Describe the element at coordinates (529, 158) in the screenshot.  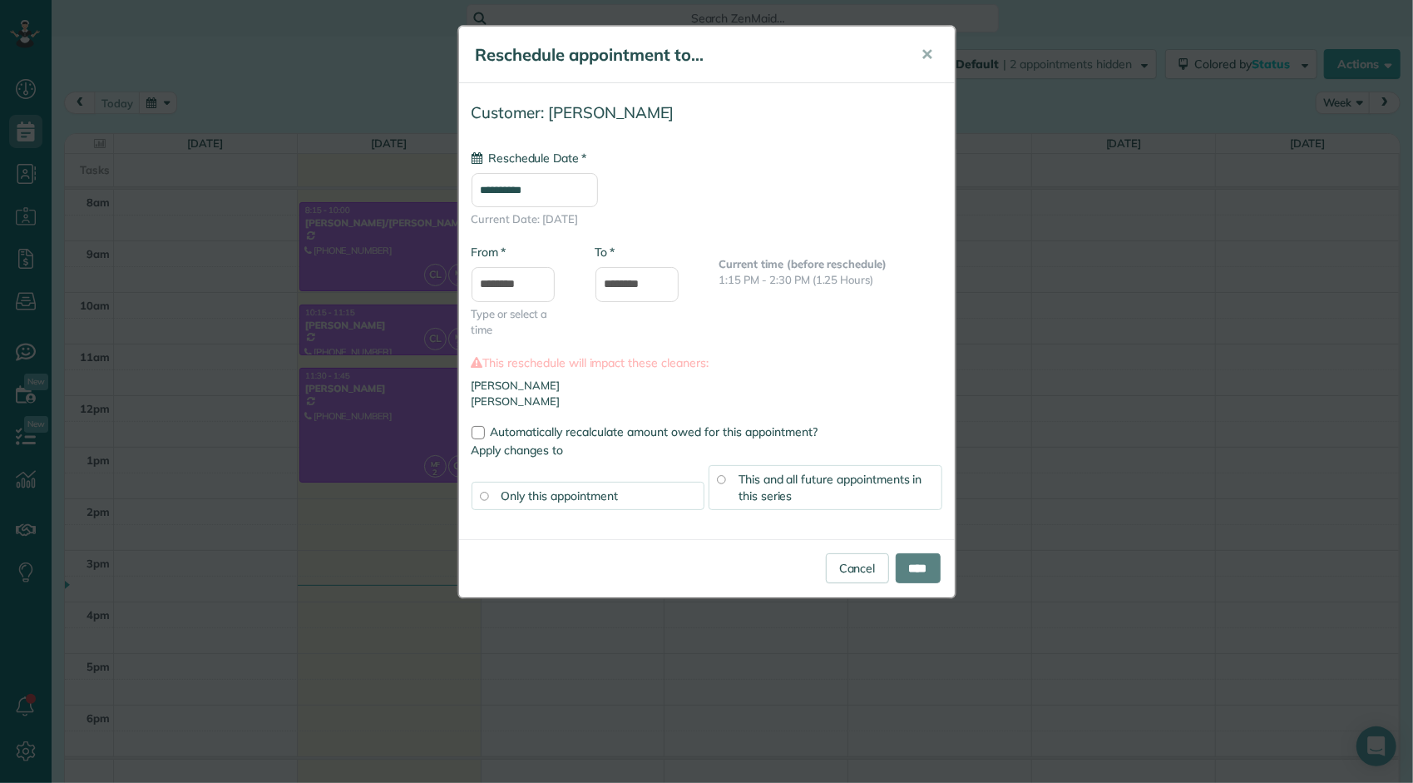
I see `label: Reschedule Date` at that location.